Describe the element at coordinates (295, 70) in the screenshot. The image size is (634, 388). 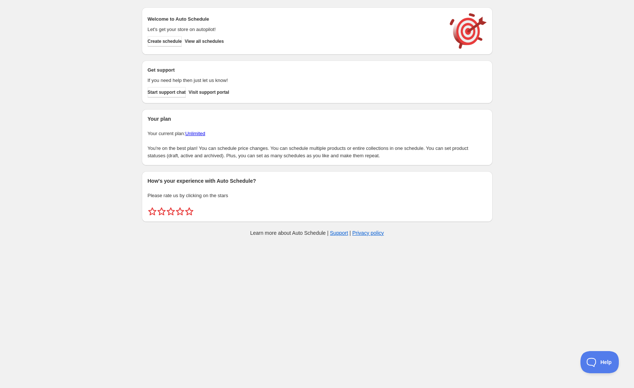
I see `h2: Get support` at that location.